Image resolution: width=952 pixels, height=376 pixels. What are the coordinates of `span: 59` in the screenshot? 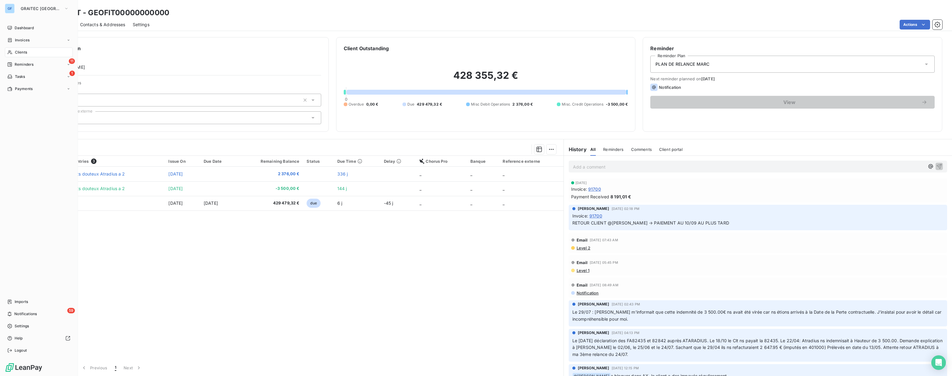 It's located at (71, 311).